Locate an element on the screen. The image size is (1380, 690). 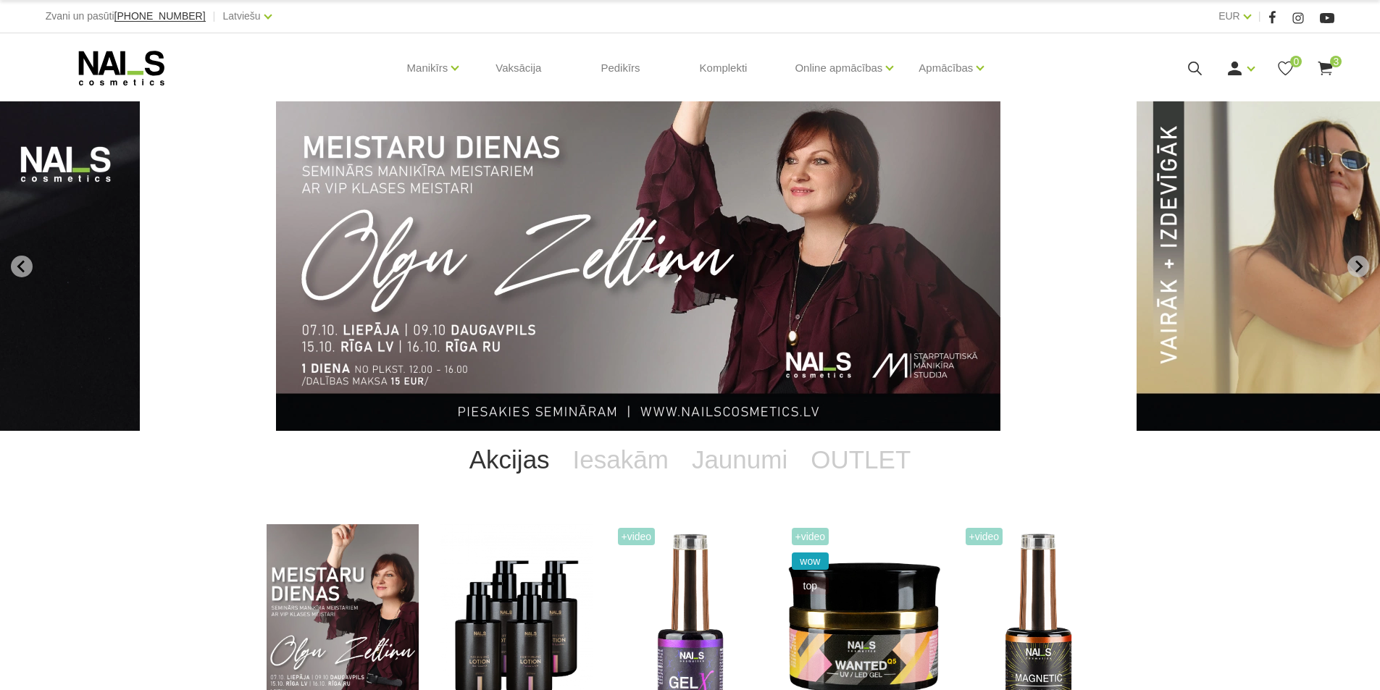
a: Online apmācības is located at coordinates (838, 68).